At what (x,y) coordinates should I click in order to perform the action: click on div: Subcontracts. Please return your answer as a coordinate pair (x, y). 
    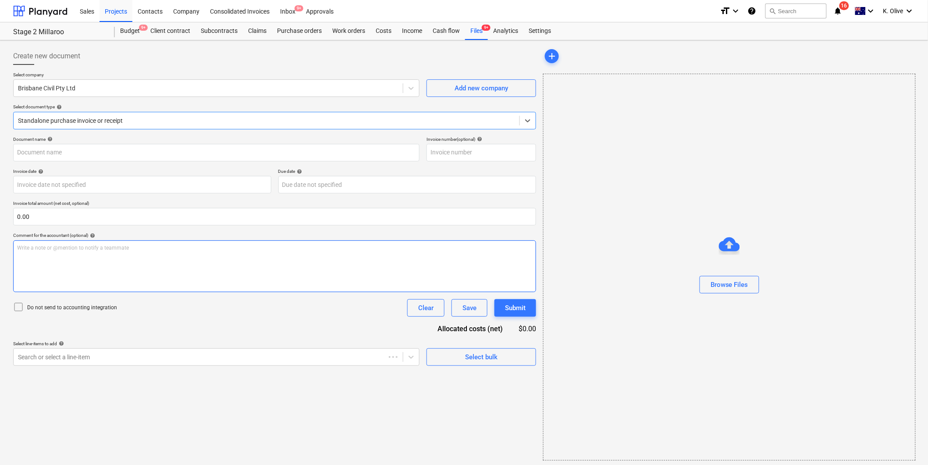
    Looking at the image, I should click on (219, 31).